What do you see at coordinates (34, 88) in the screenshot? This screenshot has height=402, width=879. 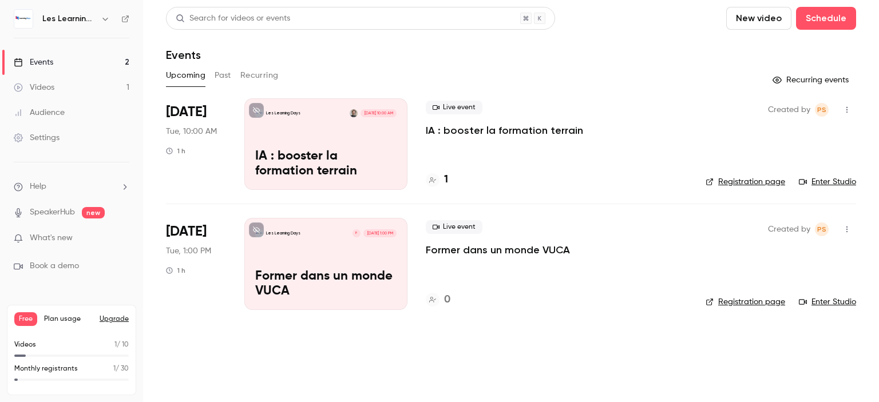 I see `div: Videos` at bounding box center [34, 88].